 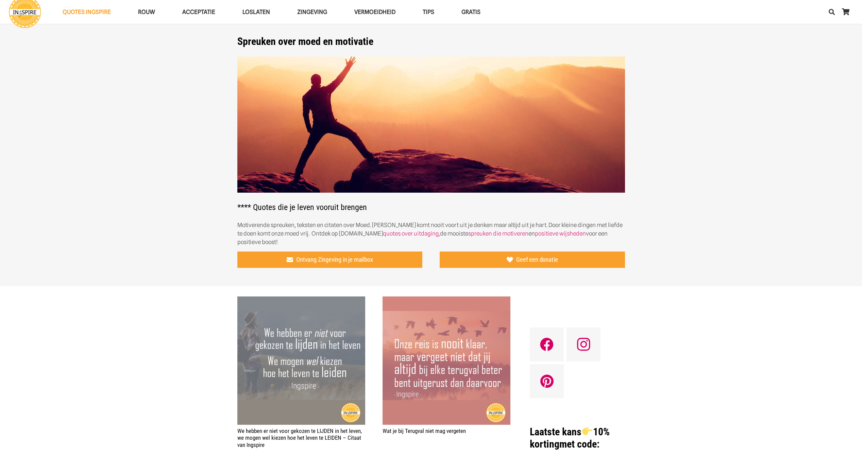 What do you see at coordinates (375, 12) in the screenshot?
I see `a: VERMOEIDHEIDVERMOEIDHEID Menu` at bounding box center [375, 12].